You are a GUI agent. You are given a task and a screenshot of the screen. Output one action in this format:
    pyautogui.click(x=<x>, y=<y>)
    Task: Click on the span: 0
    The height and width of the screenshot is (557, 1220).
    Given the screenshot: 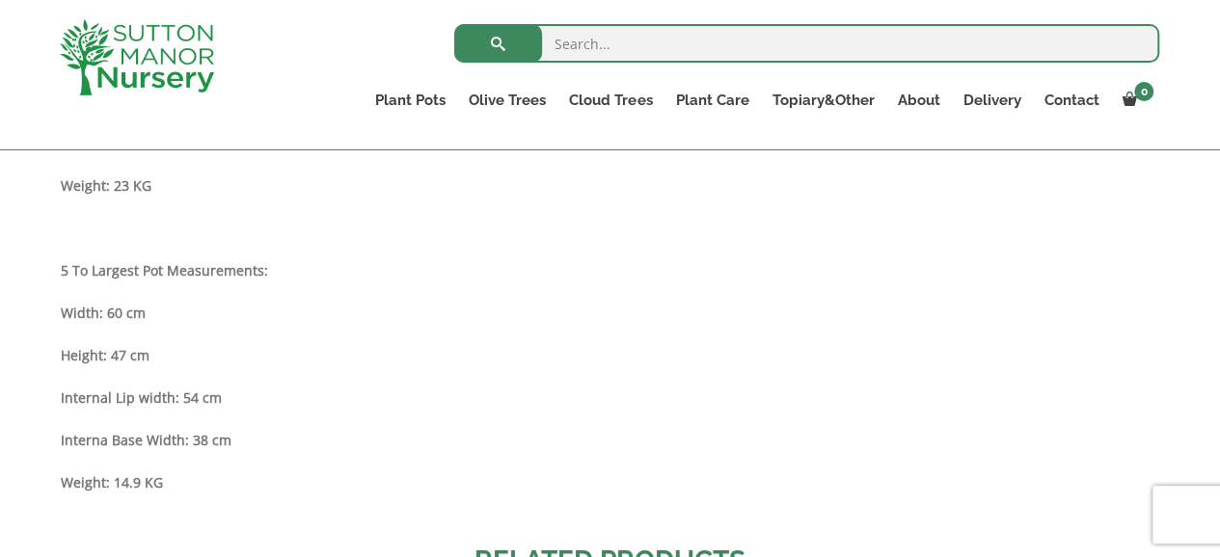 What is the action you would take?
    pyautogui.click(x=1144, y=92)
    